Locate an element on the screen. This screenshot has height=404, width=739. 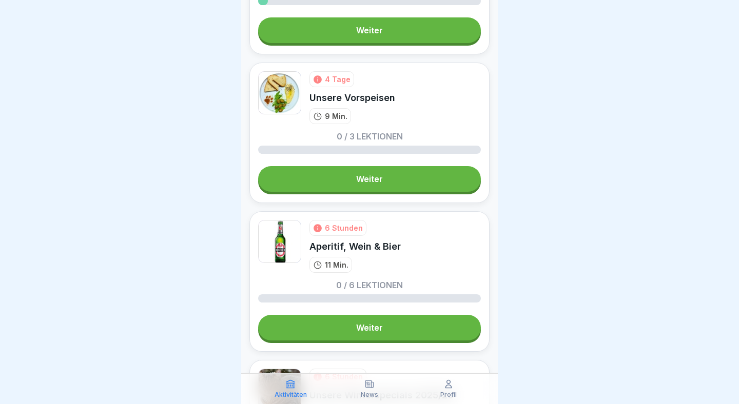
p: Profil is located at coordinates (448, 395).